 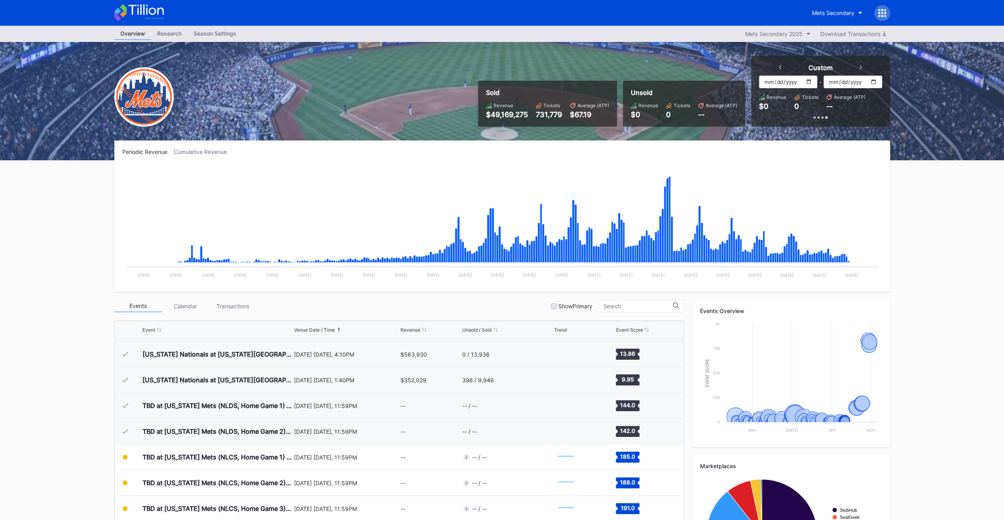 I want to click on text: Sep, so click(x=832, y=430).